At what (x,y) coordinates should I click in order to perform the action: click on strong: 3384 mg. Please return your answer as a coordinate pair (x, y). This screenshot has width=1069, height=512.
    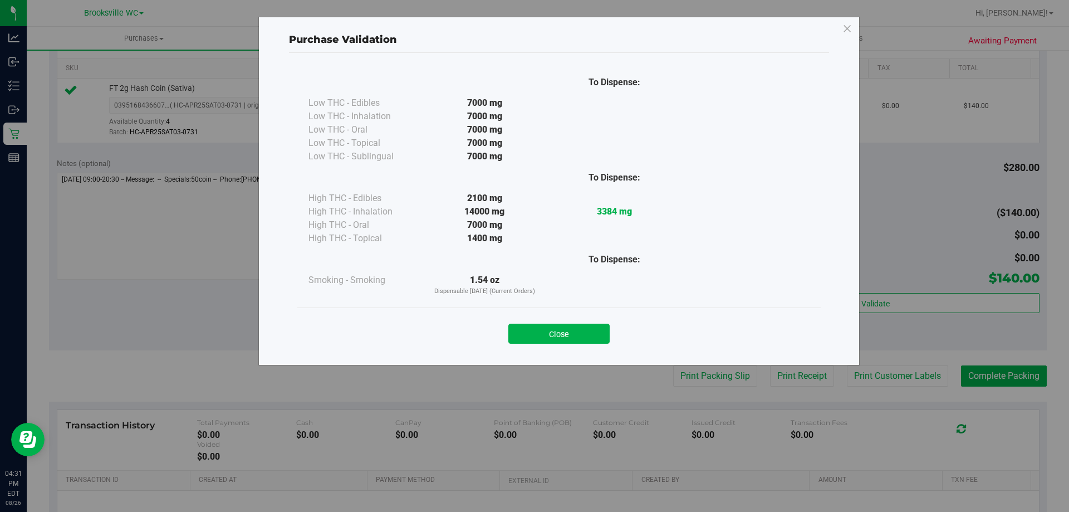
    Looking at the image, I should click on (614, 211).